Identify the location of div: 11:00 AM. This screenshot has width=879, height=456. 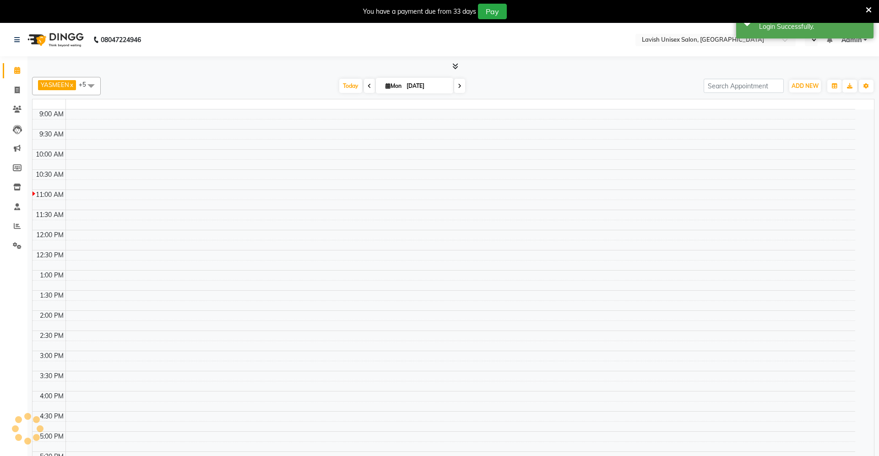
(49, 194).